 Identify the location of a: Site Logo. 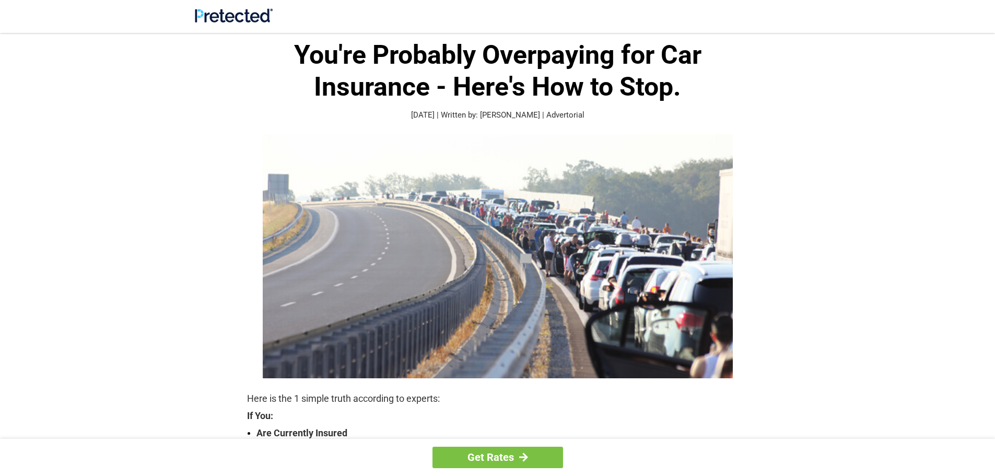
(233, 19).